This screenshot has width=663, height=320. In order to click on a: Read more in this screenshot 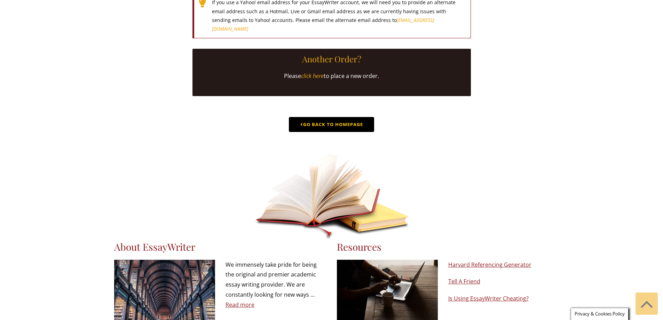, I will do `click(240, 305)`.